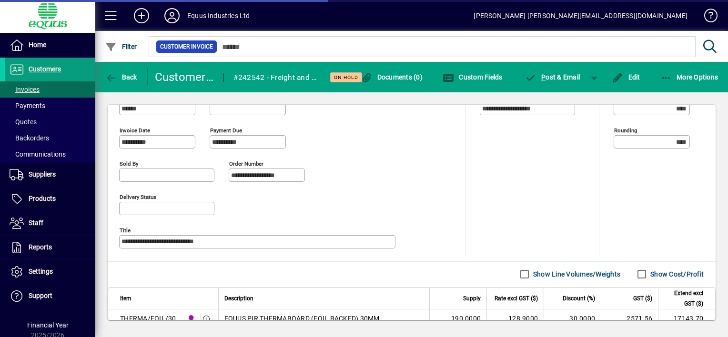 This screenshot has height=337, width=728. I want to click on span: Financial Year, so click(48, 325).